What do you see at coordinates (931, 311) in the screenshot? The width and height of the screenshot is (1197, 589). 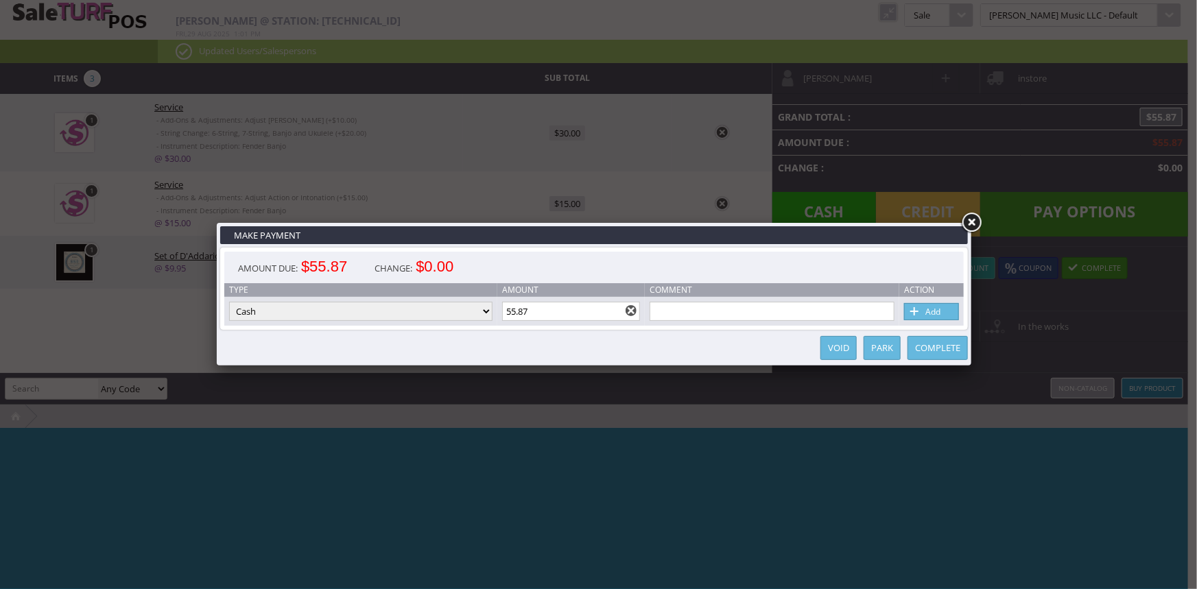 I see `a: Add` at bounding box center [931, 311].